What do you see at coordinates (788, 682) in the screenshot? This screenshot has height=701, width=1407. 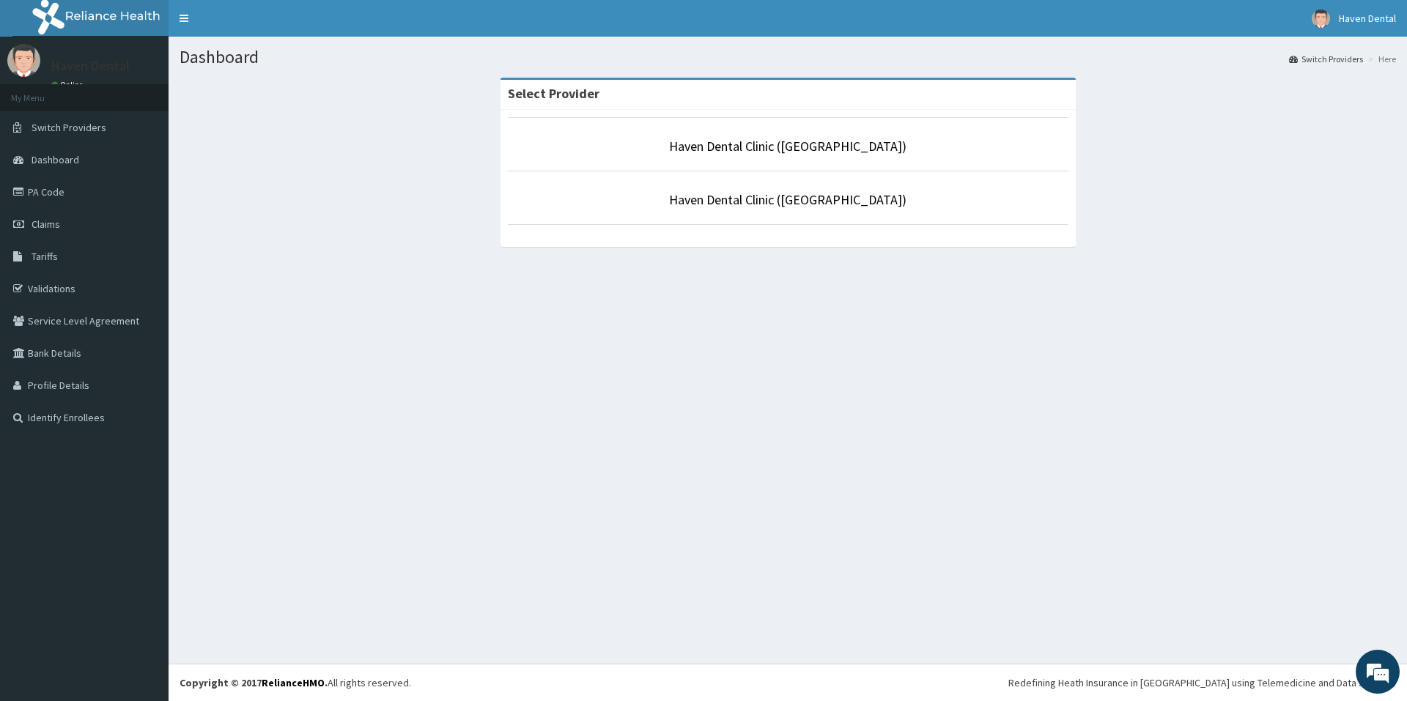 I see `footer: All rights reserved.` at bounding box center [788, 682].